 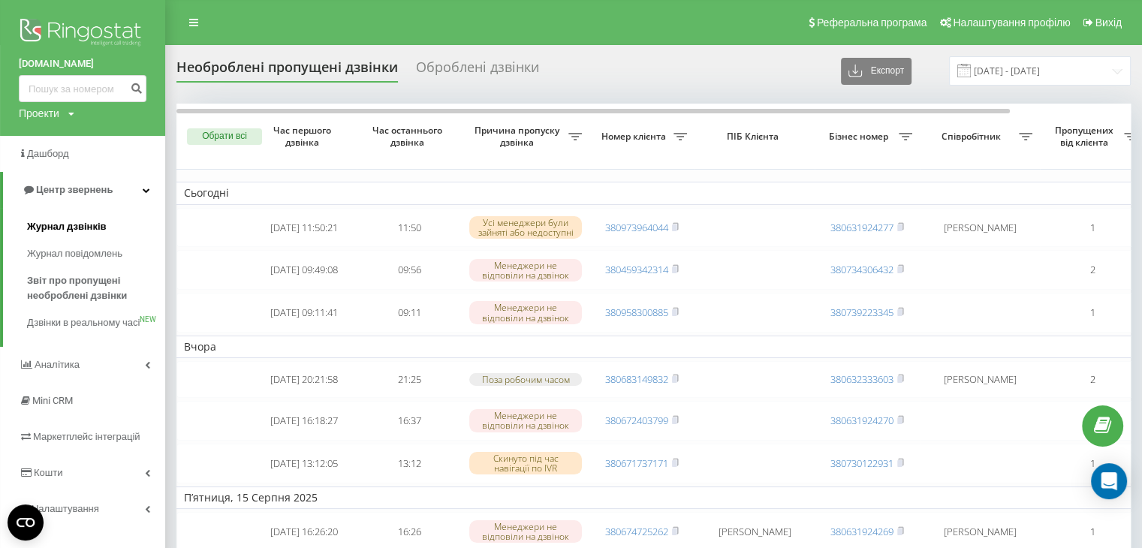 What do you see at coordinates (635, 137) in the screenshot?
I see `span: Номер клієнта` at bounding box center [635, 137].